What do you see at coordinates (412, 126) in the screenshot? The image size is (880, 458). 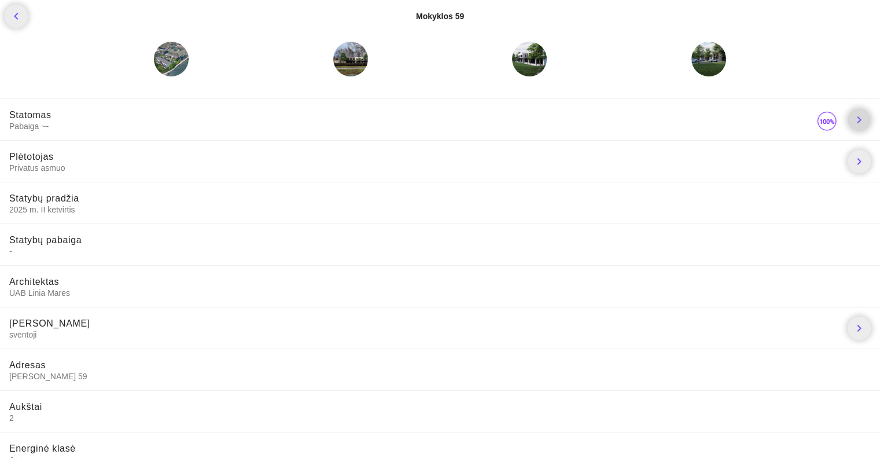 I see `span: Pabaiga ~-` at bounding box center [412, 126].